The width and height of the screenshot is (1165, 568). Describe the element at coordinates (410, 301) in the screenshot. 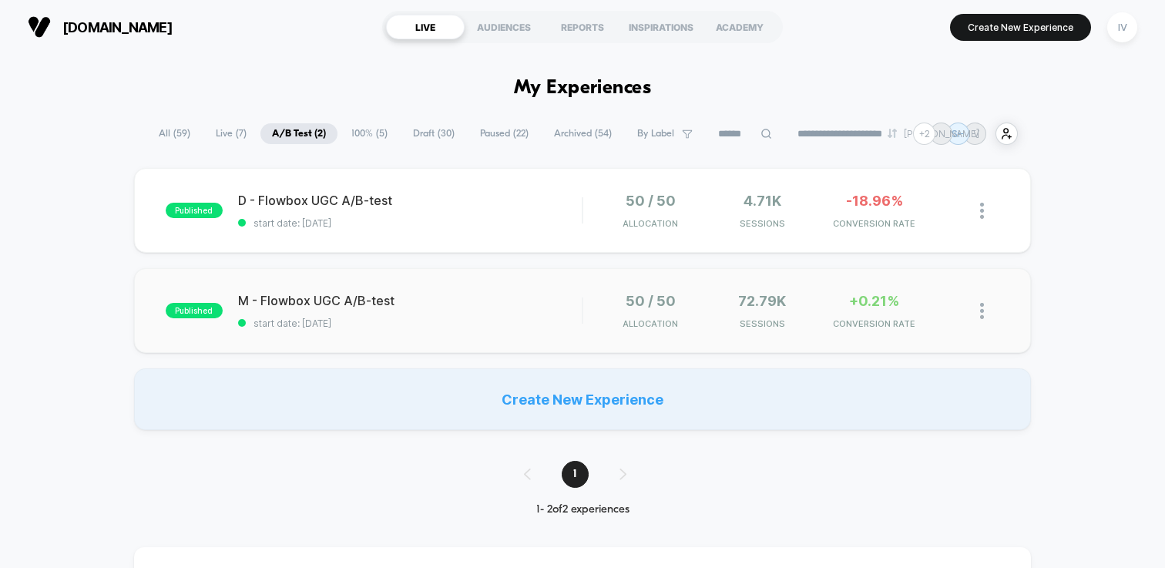

I see `span: M - Flowbox UGC A/B-test` at that location.